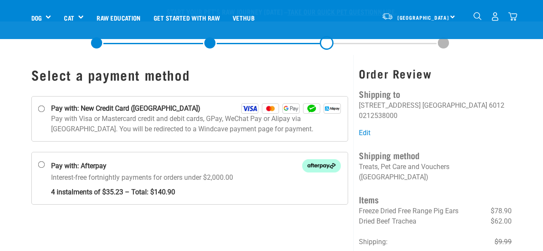  What do you see at coordinates (373, 242) in the screenshot?
I see `span: Shipping:` at bounding box center [373, 242].